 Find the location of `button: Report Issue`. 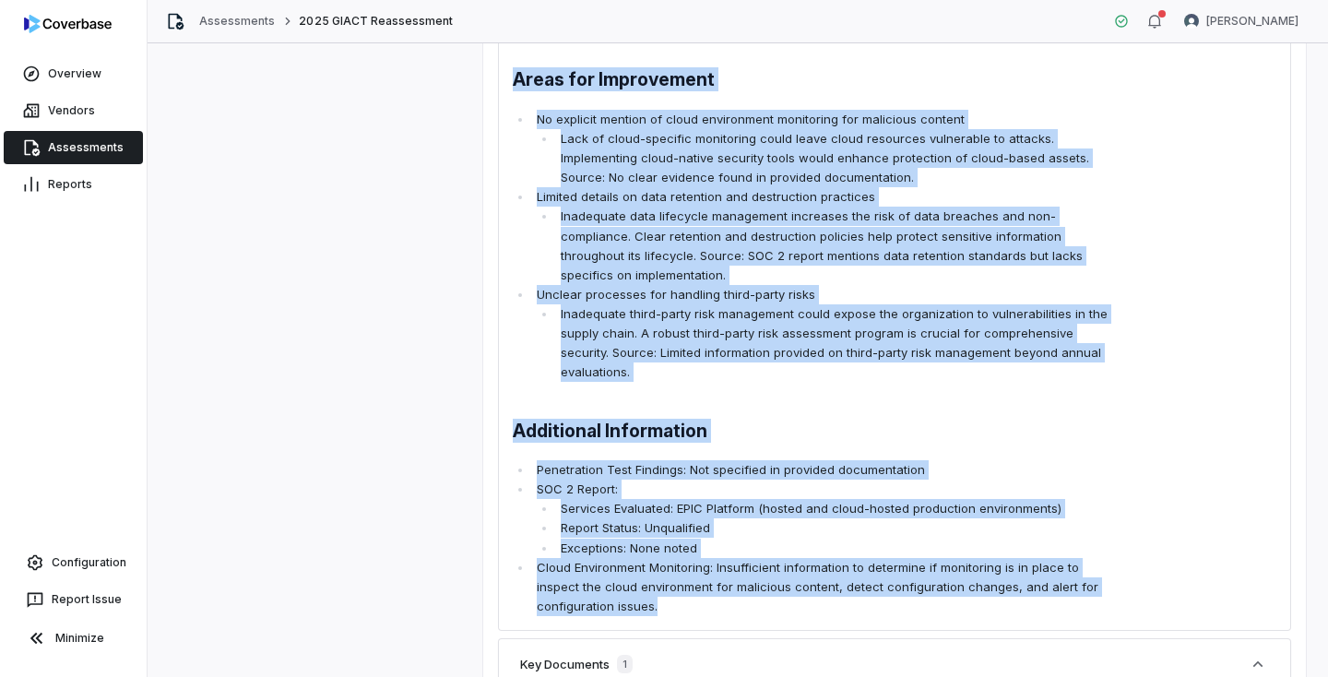

button: Report Issue is located at coordinates (73, 599).